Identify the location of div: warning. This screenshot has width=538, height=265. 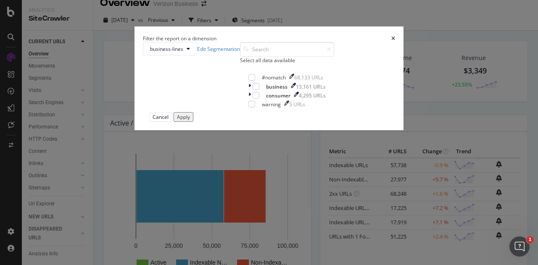
(271, 104).